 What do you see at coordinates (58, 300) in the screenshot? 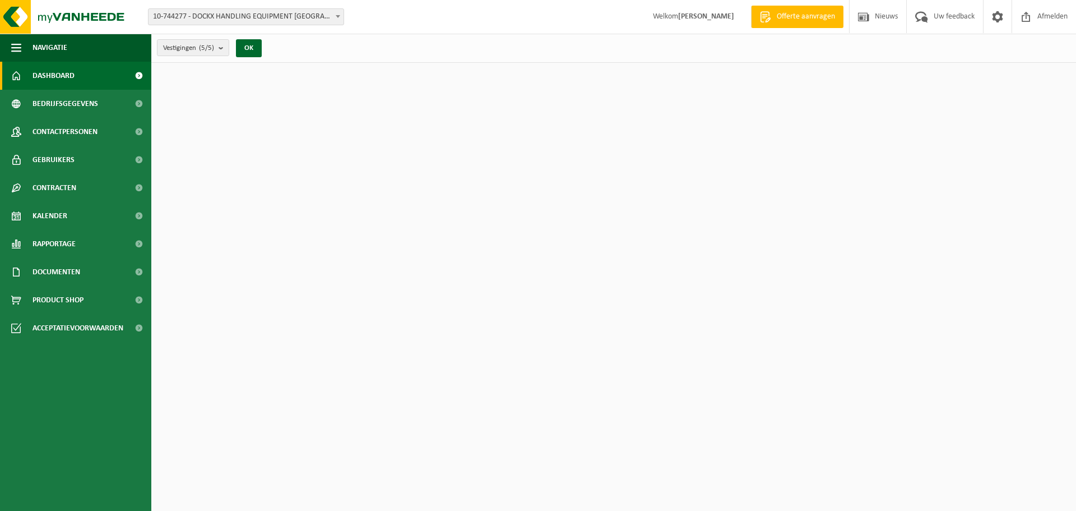
I see `span: Product Shop` at bounding box center [58, 300].